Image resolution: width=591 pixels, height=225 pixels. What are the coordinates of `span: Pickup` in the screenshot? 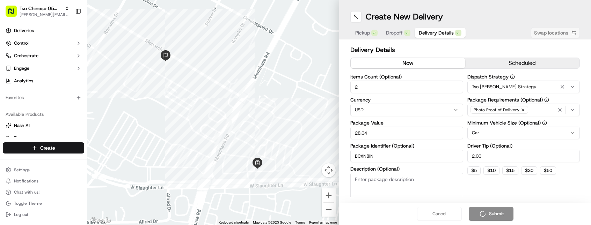 It's located at (363, 33).